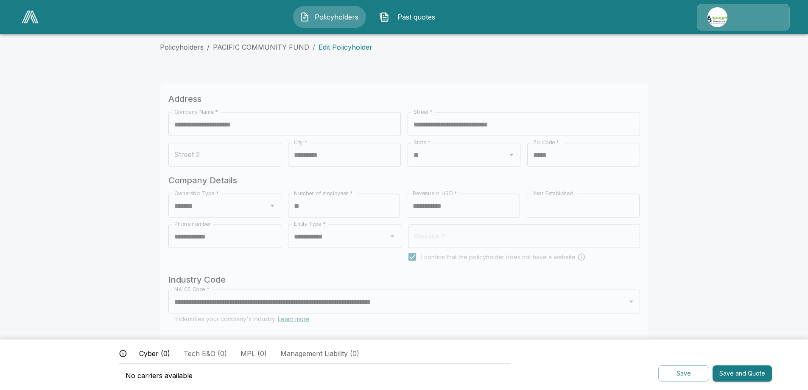 The height and width of the screenshot is (390, 808). I want to click on svg: Carriers run a cyber security scan on the policyholders' websites. Please enter a website wheneve..., so click(581, 257).